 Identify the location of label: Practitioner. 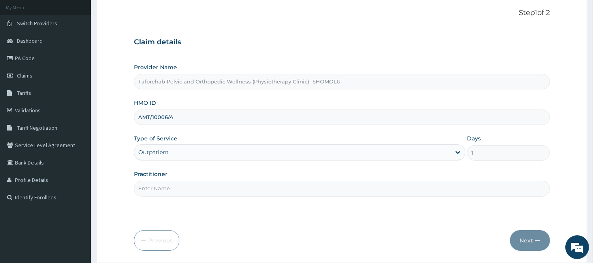
(151, 174).